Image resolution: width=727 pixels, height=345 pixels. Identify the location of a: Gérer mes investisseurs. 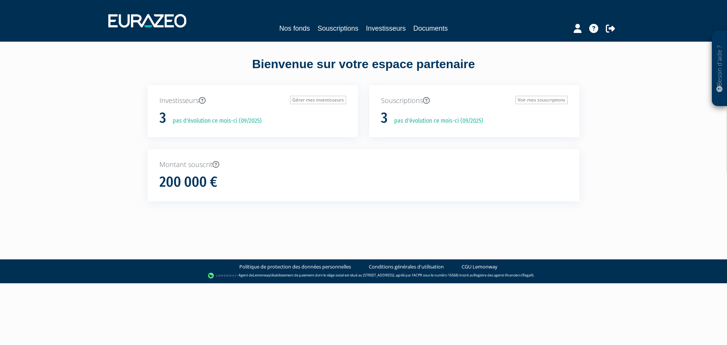
(318, 100).